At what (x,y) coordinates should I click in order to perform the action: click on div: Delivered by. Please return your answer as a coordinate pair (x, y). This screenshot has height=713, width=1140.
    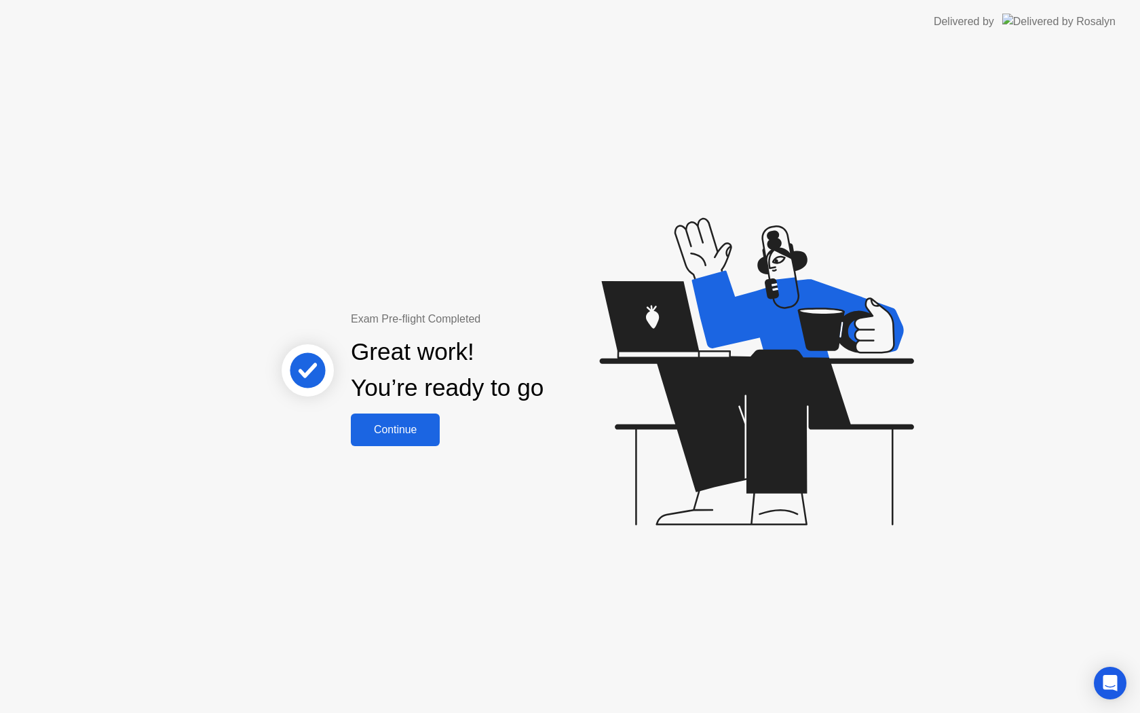
    Looking at the image, I should click on (964, 22).